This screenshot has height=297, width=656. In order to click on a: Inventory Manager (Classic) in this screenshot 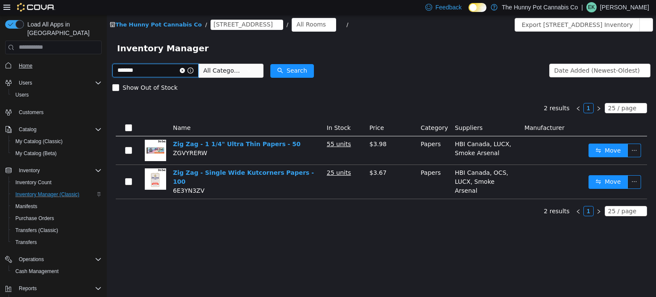, I will do `click(47, 194)`.